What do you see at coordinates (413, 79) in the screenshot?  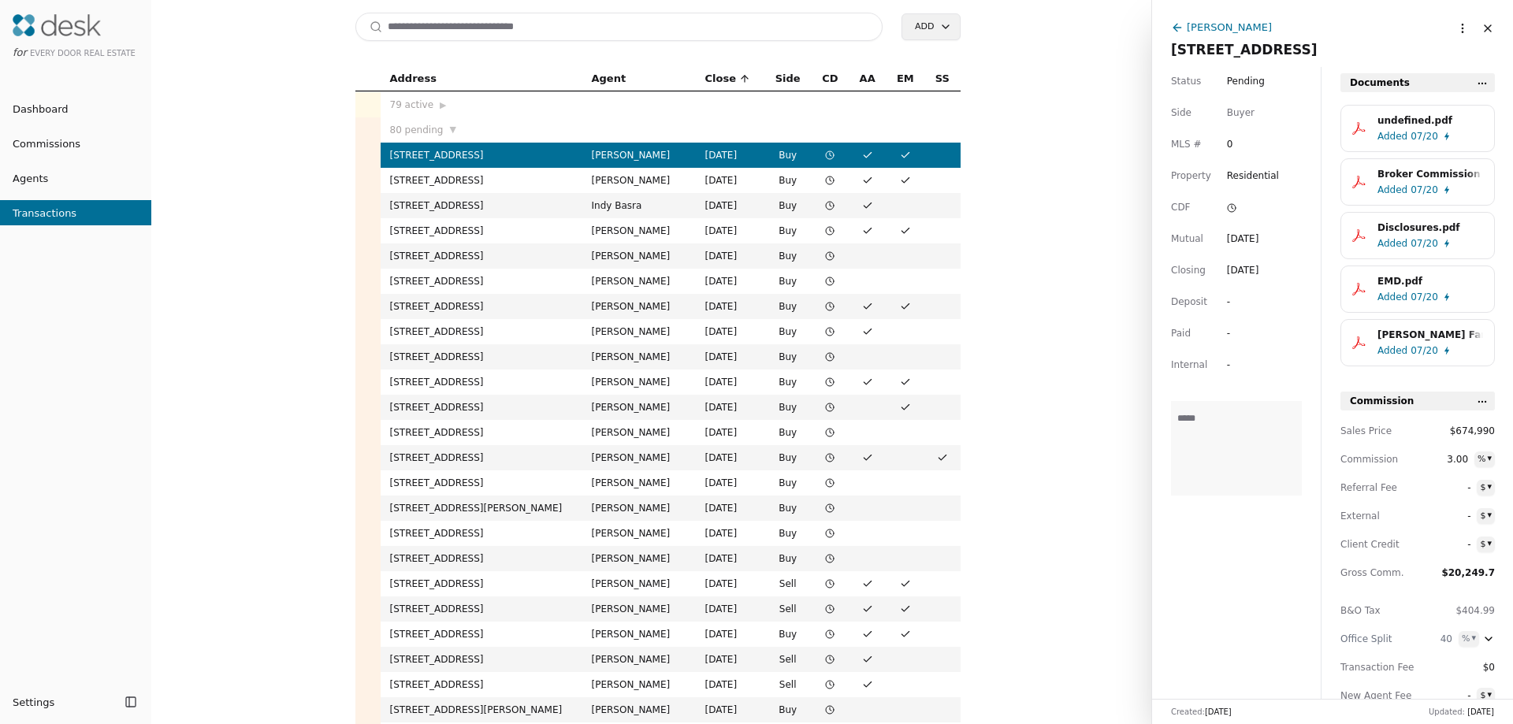 I see `span: Address` at bounding box center [413, 79].